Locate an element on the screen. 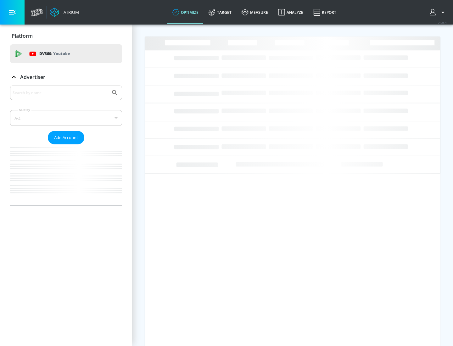  span: Add Account is located at coordinates (66, 137).